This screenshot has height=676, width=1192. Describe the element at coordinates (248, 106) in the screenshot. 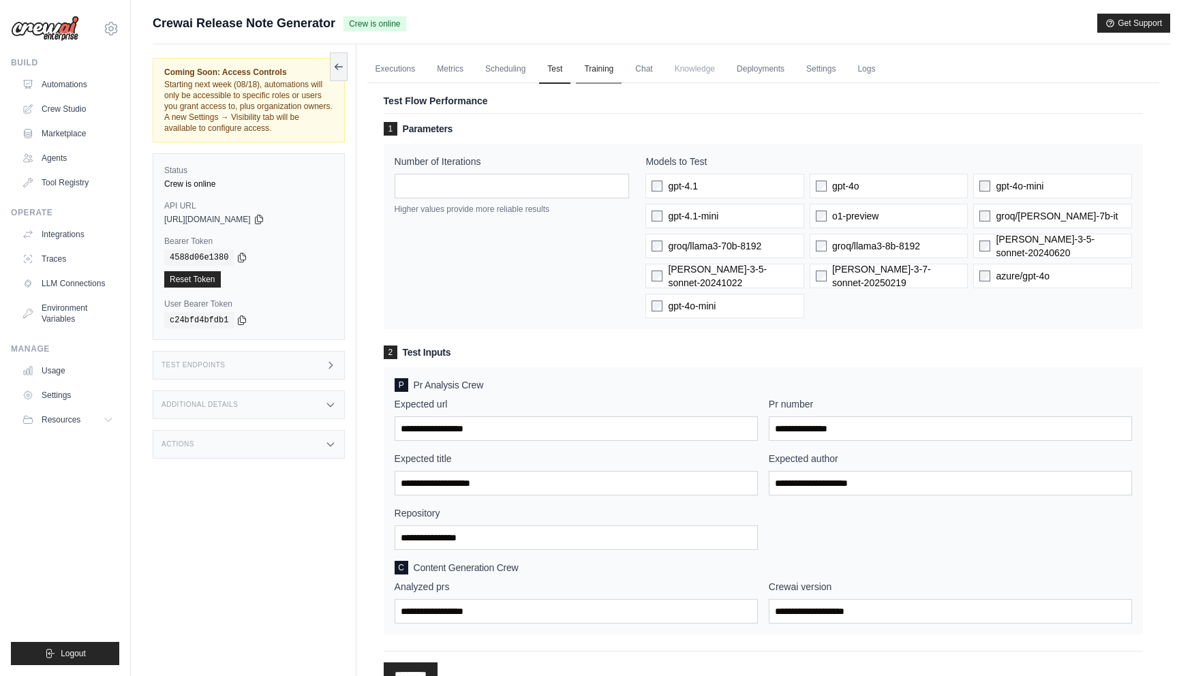

I see `span: Starting next week (08/18), automations will only be accessible to specific roles or users you gr...` at that location.